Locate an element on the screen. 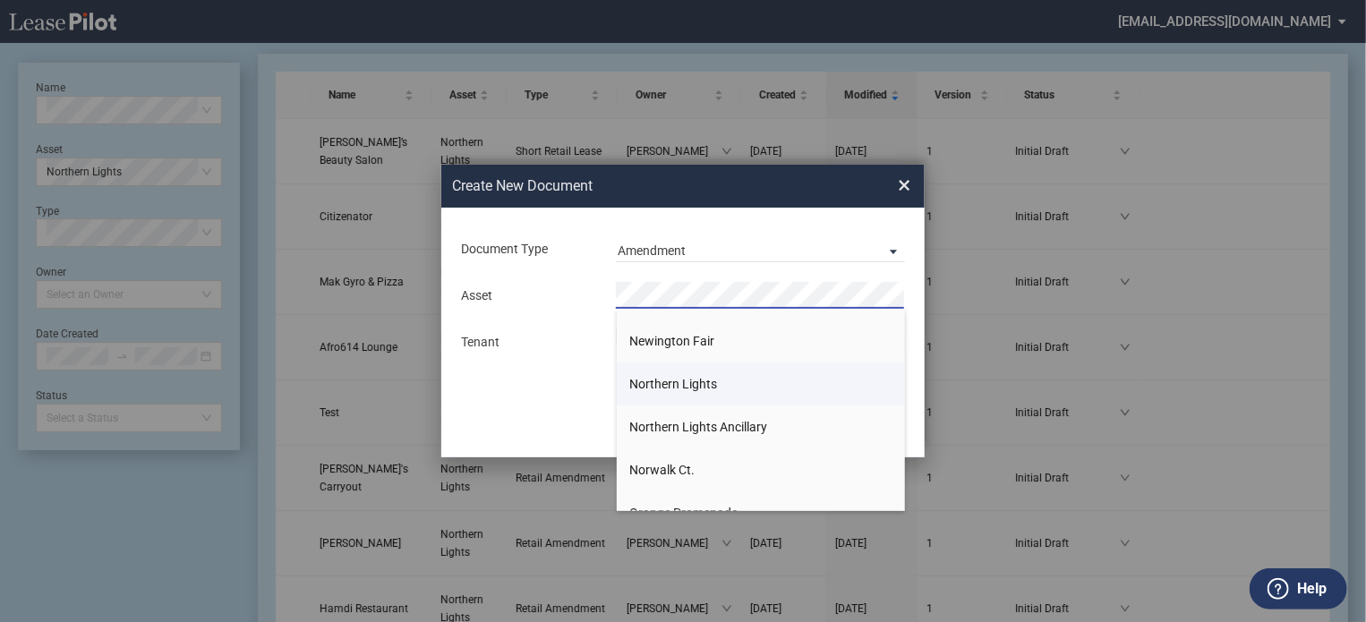  div: Tenant is located at coordinates (527, 343).